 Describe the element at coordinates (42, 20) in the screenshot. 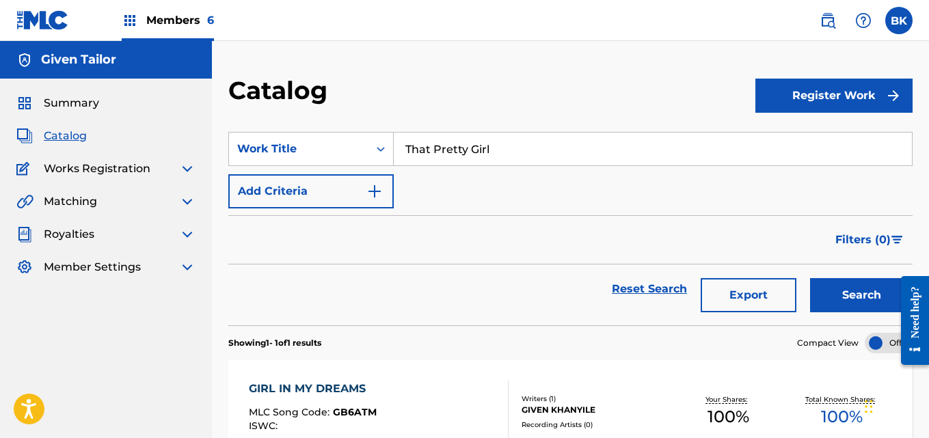

I see `img: MLC Logo` at that location.